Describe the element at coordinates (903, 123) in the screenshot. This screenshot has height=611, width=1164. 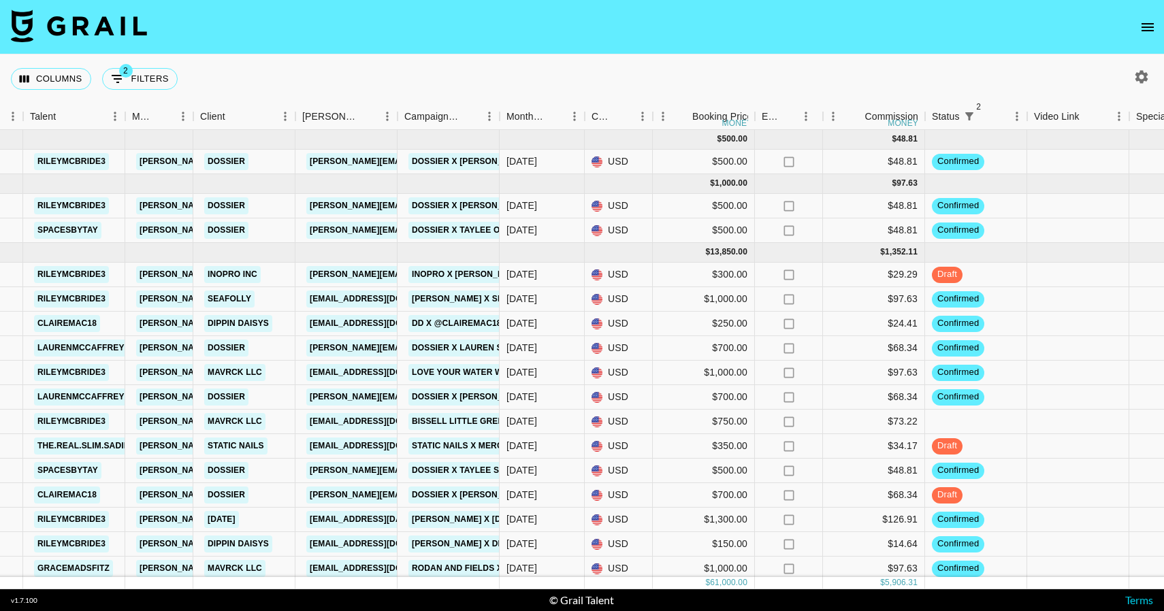
I see `div: money` at that location.